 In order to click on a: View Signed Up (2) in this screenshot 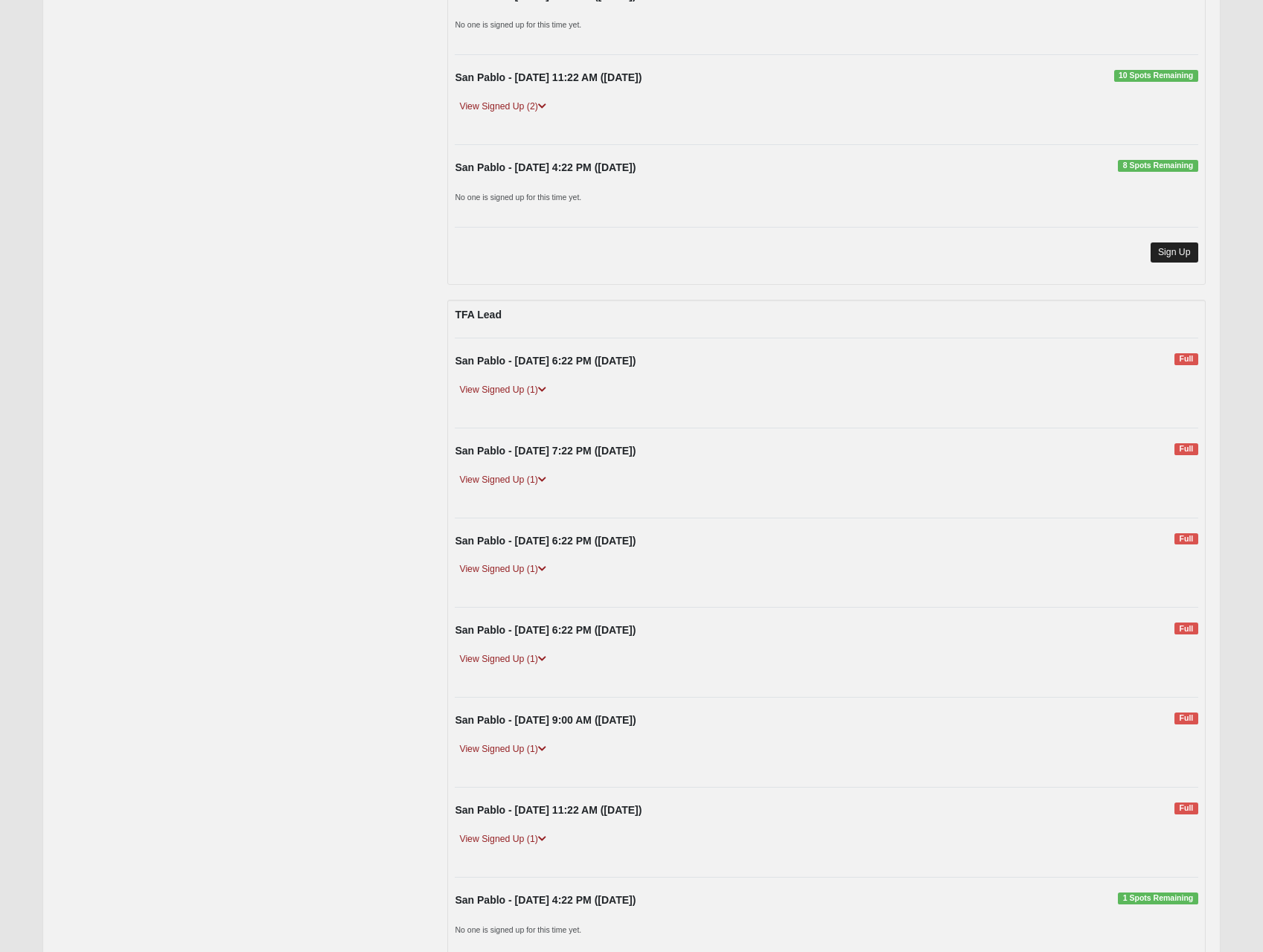, I will do `click(502, 107)`.